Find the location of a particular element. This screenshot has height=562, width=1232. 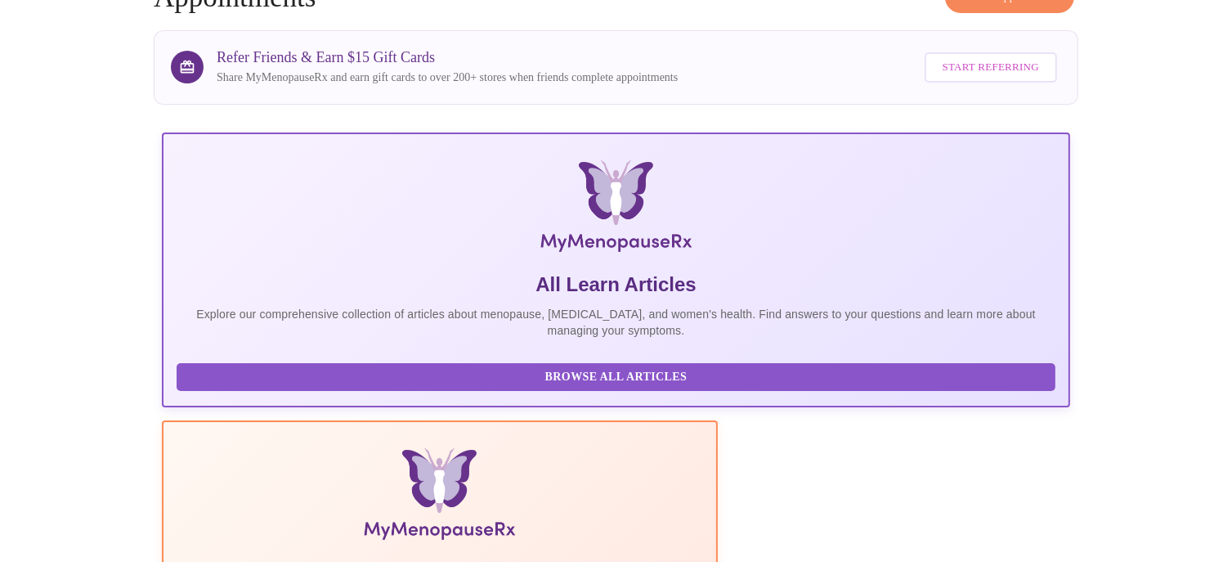

img: Menopause Manual is located at coordinates (439, 497).